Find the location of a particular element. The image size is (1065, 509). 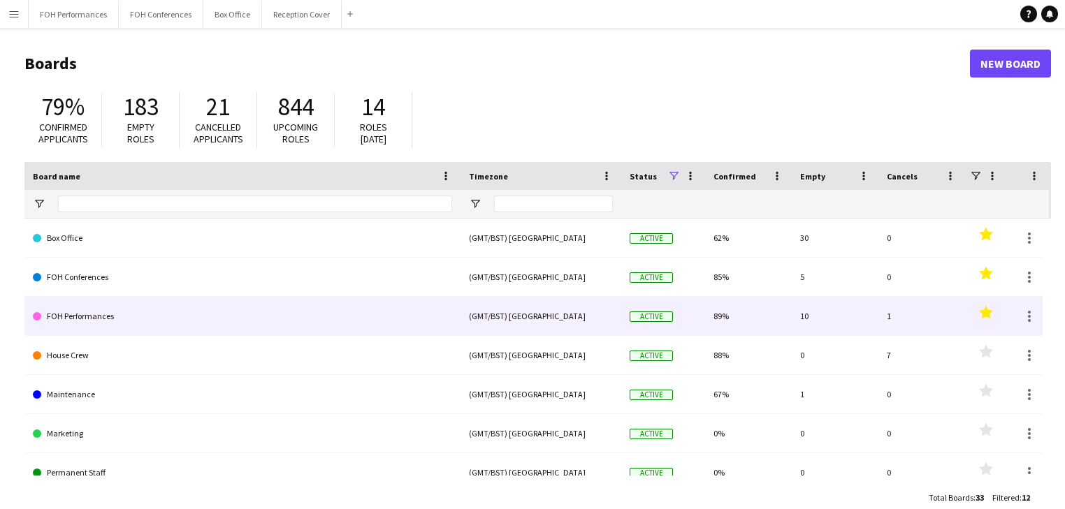

div: 67% is located at coordinates (748, 394).